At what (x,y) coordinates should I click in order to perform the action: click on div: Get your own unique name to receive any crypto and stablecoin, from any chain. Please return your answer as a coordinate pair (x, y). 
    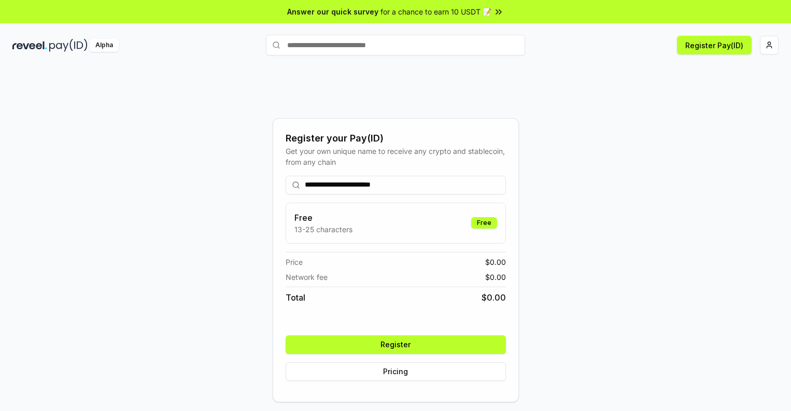
    Looking at the image, I should click on (396, 157).